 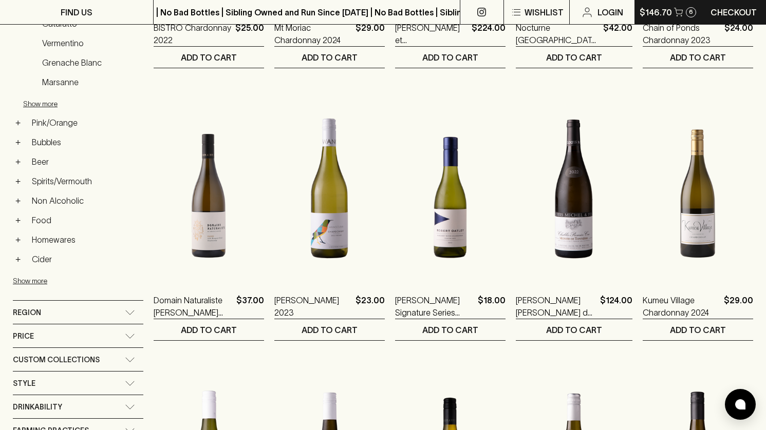 What do you see at coordinates (450, 189) in the screenshot?
I see `img: Robert Oatley Signature Series Chardonnay 2023 375ml` at bounding box center [450, 189].